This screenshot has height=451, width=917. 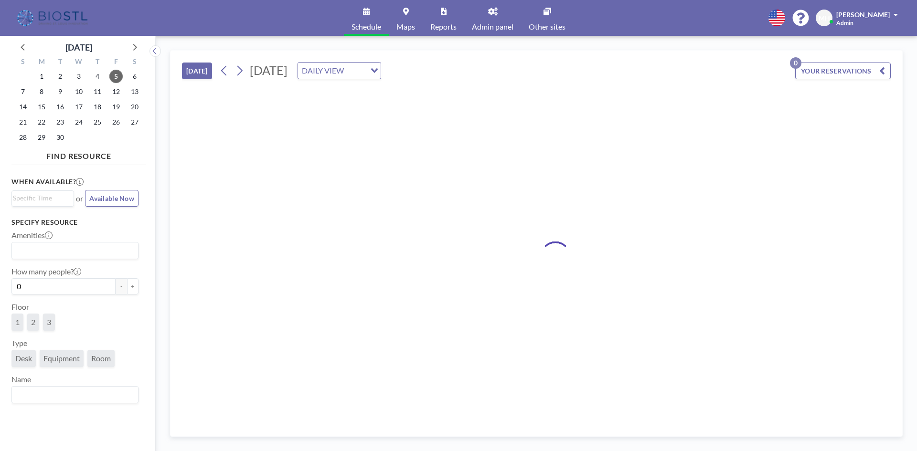 I want to click on button: Available Now, so click(x=112, y=198).